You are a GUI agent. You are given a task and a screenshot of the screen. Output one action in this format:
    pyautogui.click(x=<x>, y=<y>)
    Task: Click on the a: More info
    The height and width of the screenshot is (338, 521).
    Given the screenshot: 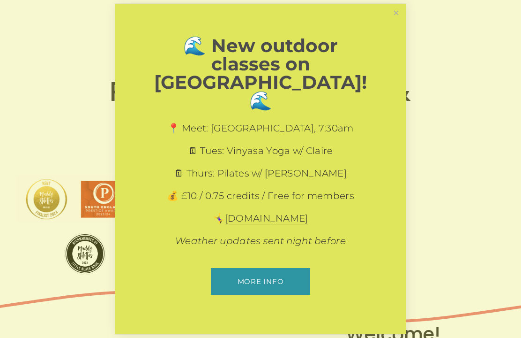 What is the action you would take?
    pyautogui.click(x=260, y=281)
    